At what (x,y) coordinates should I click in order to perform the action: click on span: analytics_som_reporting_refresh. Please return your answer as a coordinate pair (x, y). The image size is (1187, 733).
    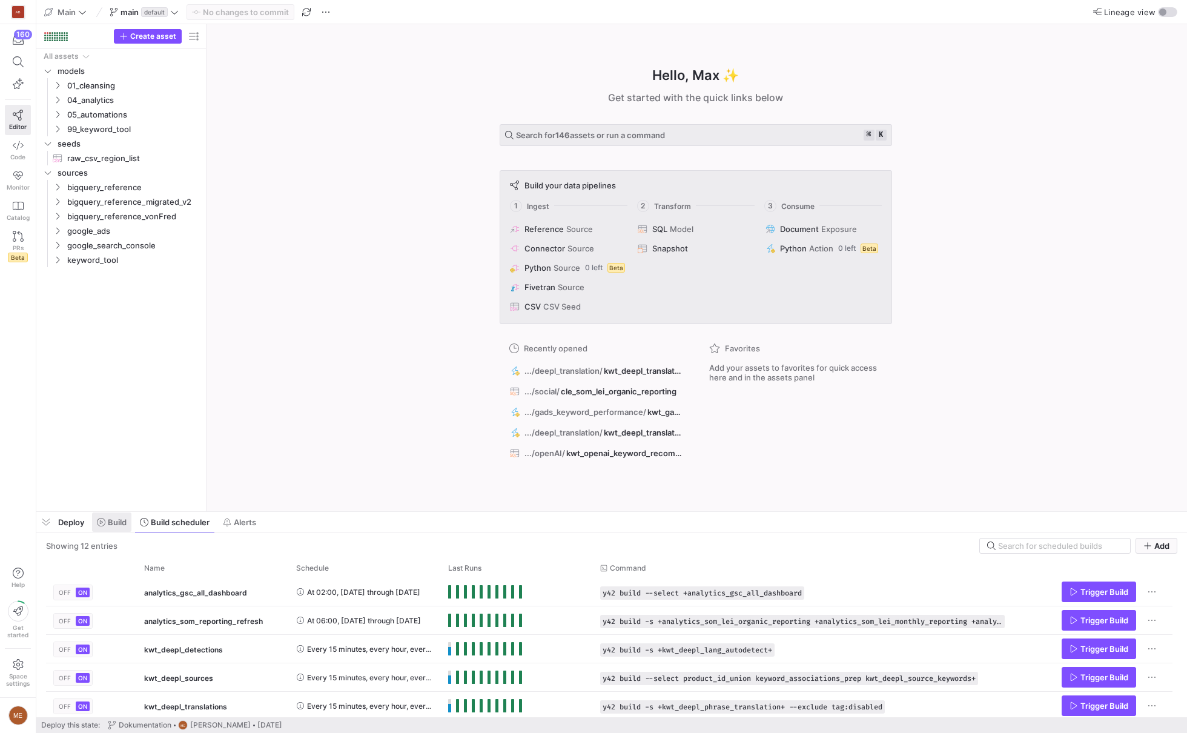
    Looking at the image, I should click on (203, 621).